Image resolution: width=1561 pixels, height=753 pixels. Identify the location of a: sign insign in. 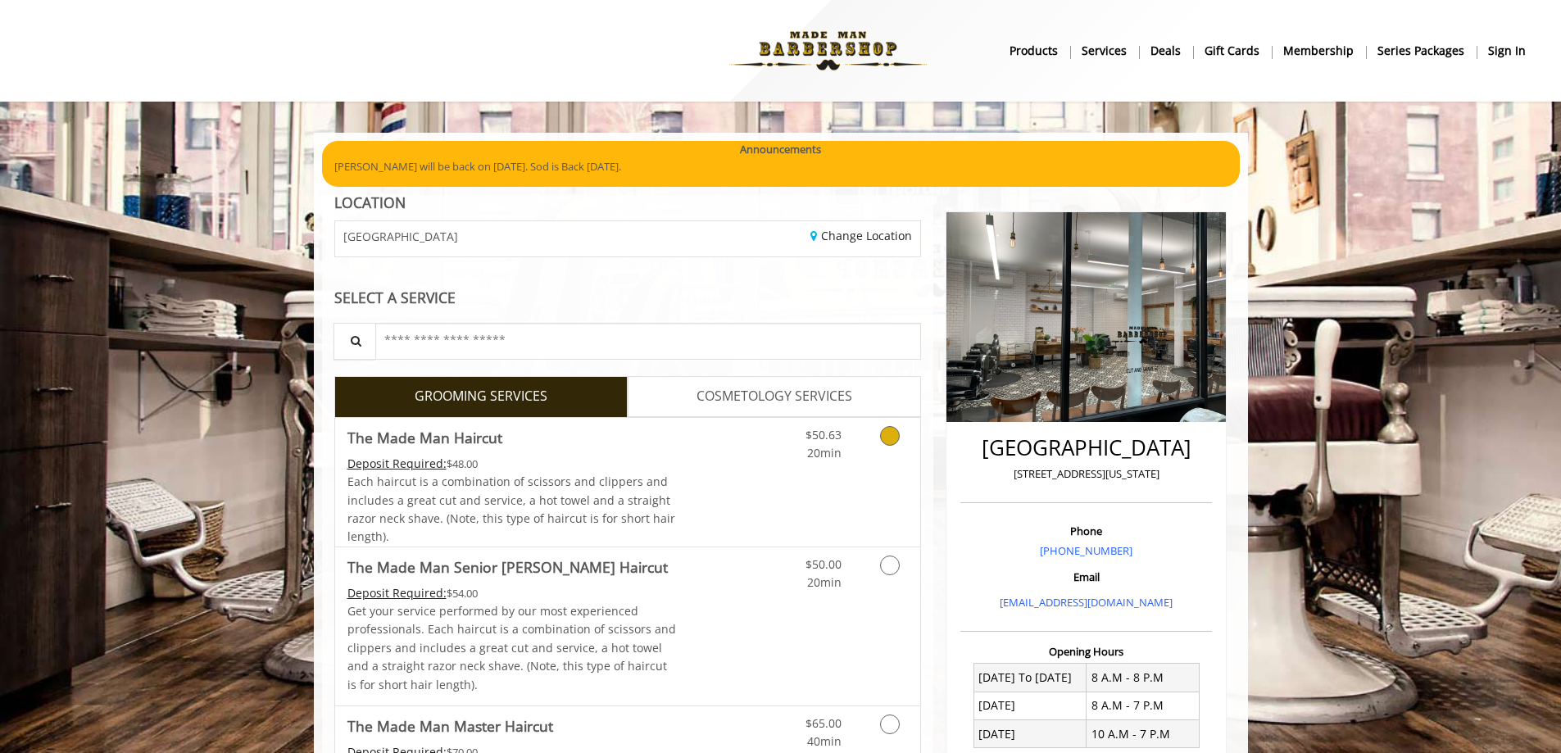
(1507, 50).